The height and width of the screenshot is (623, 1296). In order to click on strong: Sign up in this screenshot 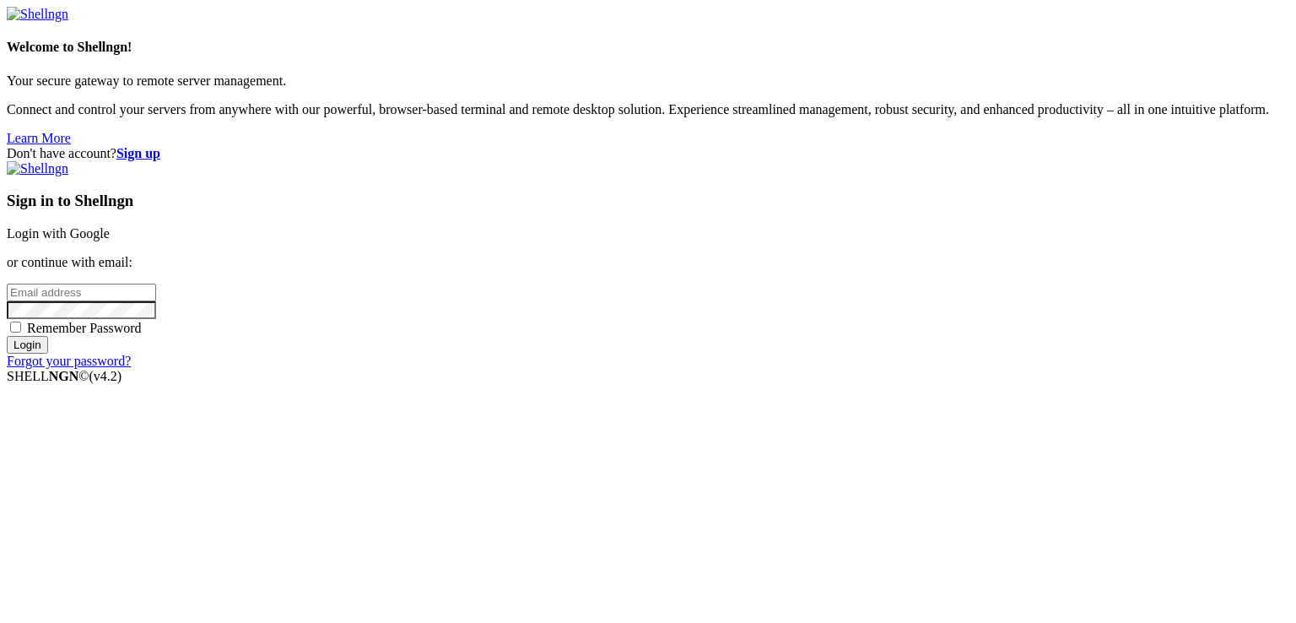, I will do `click(138, 153)`.